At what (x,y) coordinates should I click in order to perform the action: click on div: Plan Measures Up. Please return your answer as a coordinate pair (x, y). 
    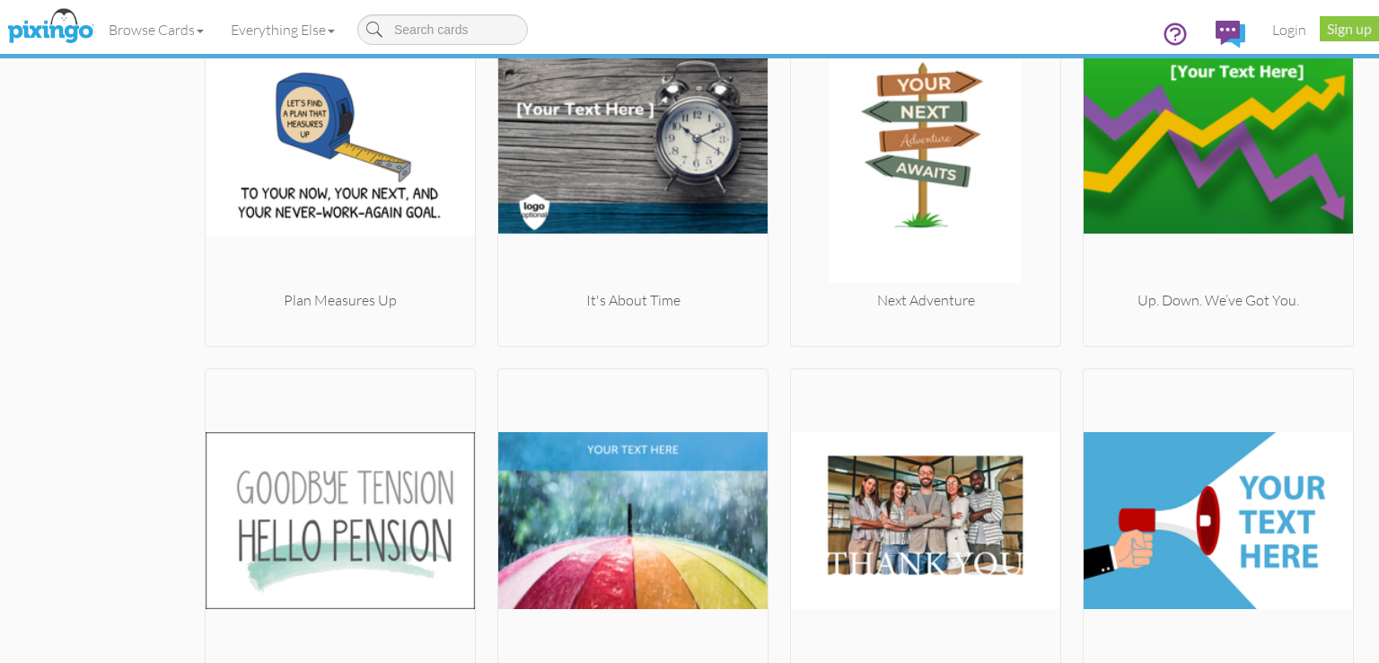
    Looking at the image, I should click on (340, 300).